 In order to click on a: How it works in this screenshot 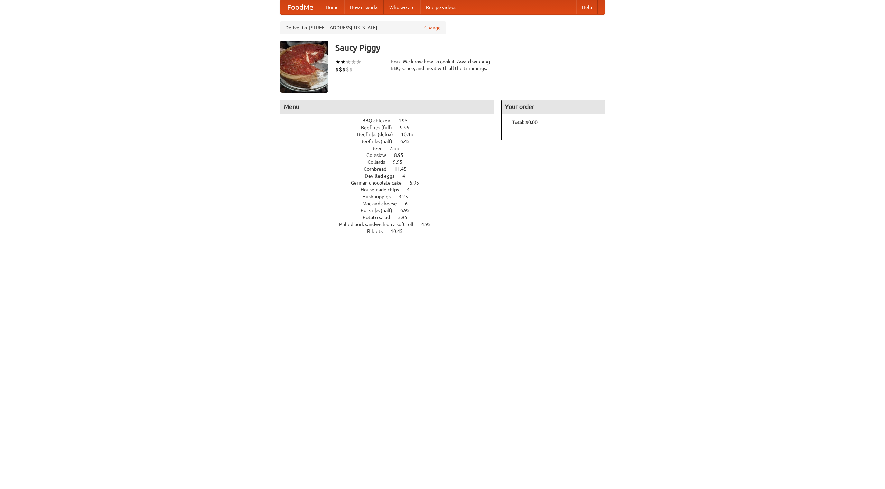, I will do `click(364, 7)`.